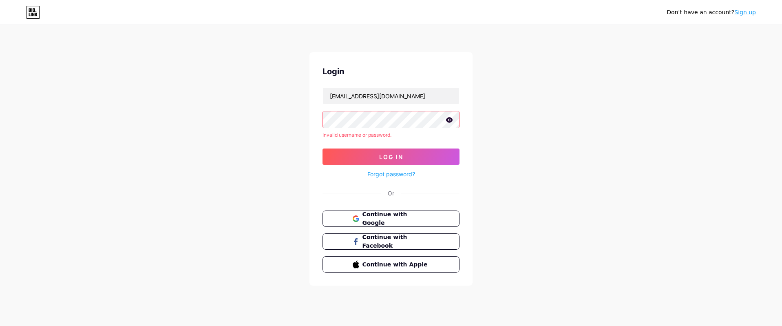  What do you see at coordinates (711, 12) in the screenshot?
I see `div: Don't have an account?` at bounding box center [711, 12].